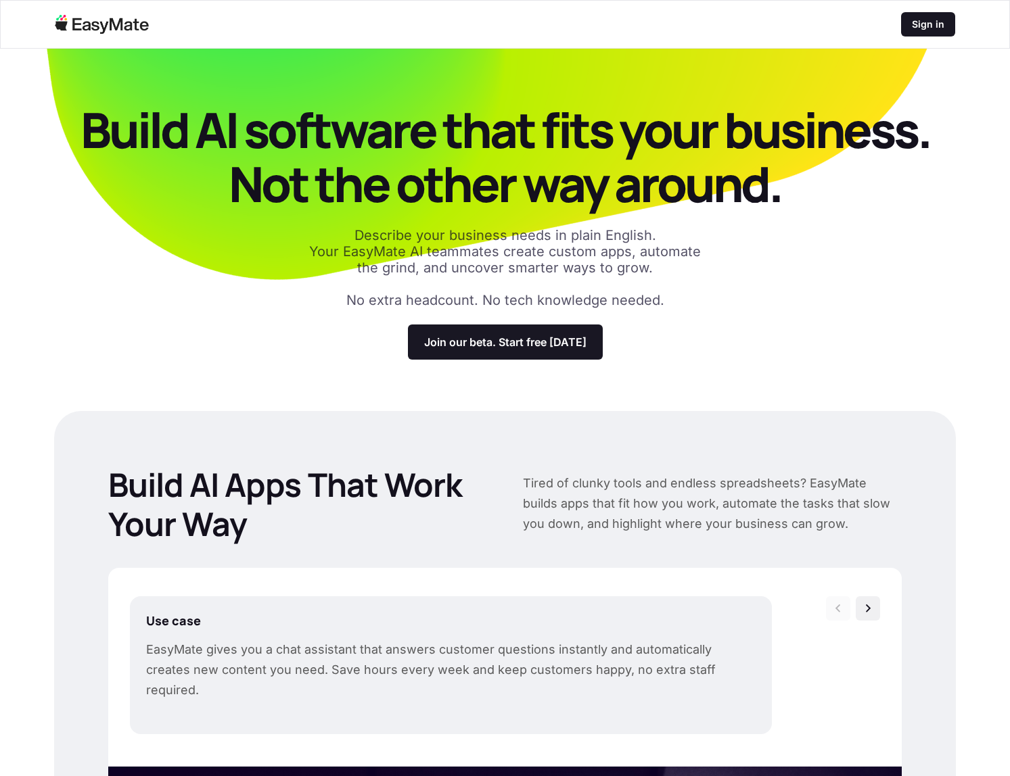 The image size is (1010, 776). I want to click on p: No extra headcount. No tech knowledge needed., so click(505, 300).